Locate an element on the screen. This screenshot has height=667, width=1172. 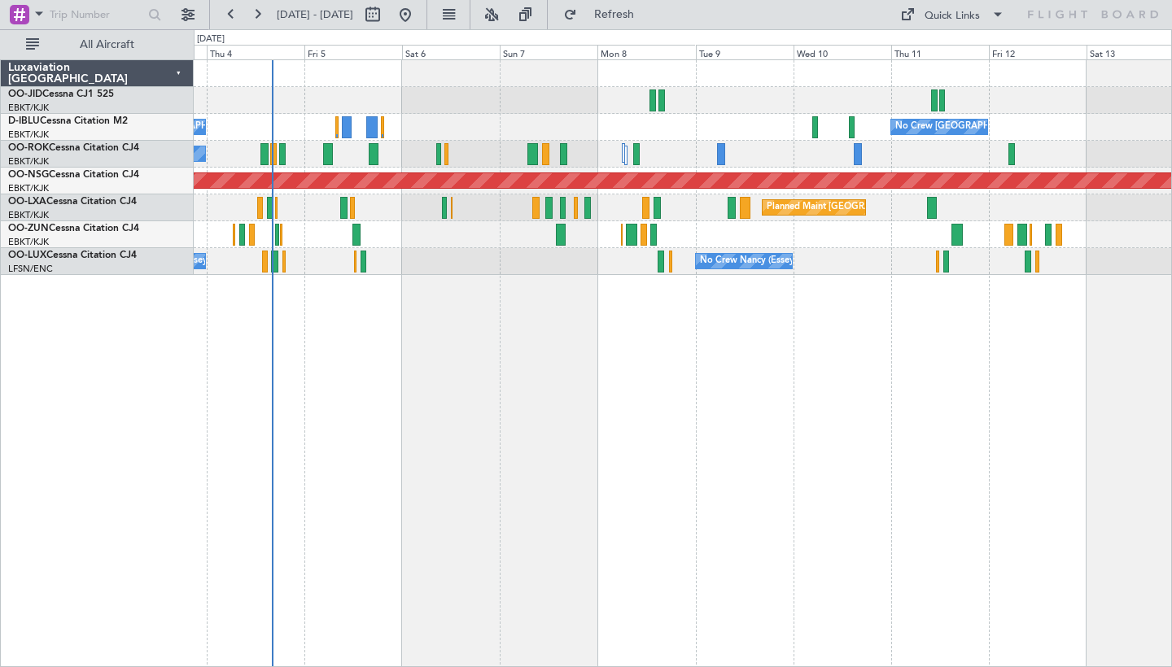
div: Quick Links is located at coordinates (952, 16).